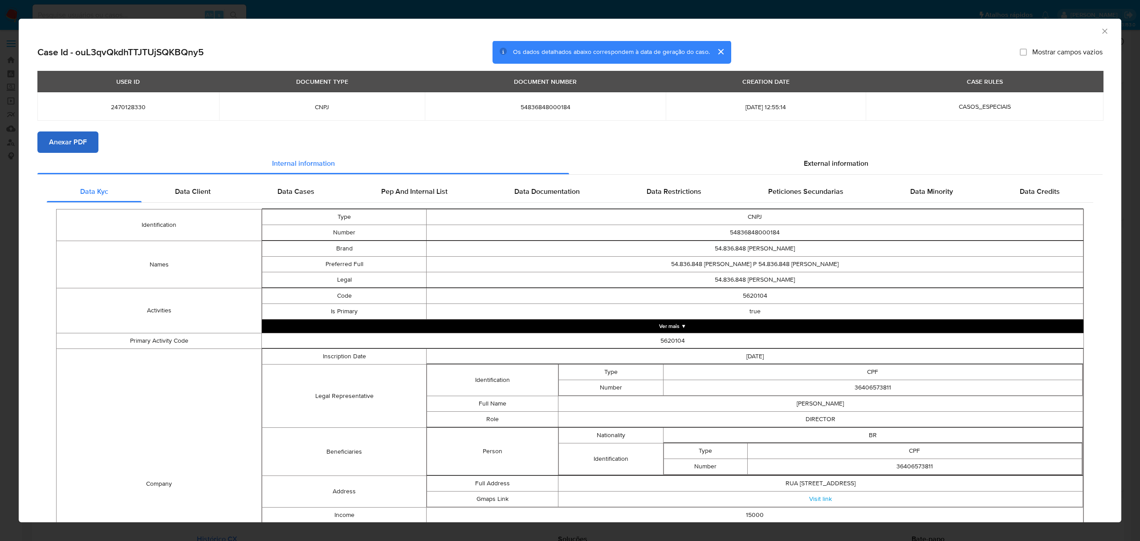  I want to click on td: CNPJ, so click(755, 217).